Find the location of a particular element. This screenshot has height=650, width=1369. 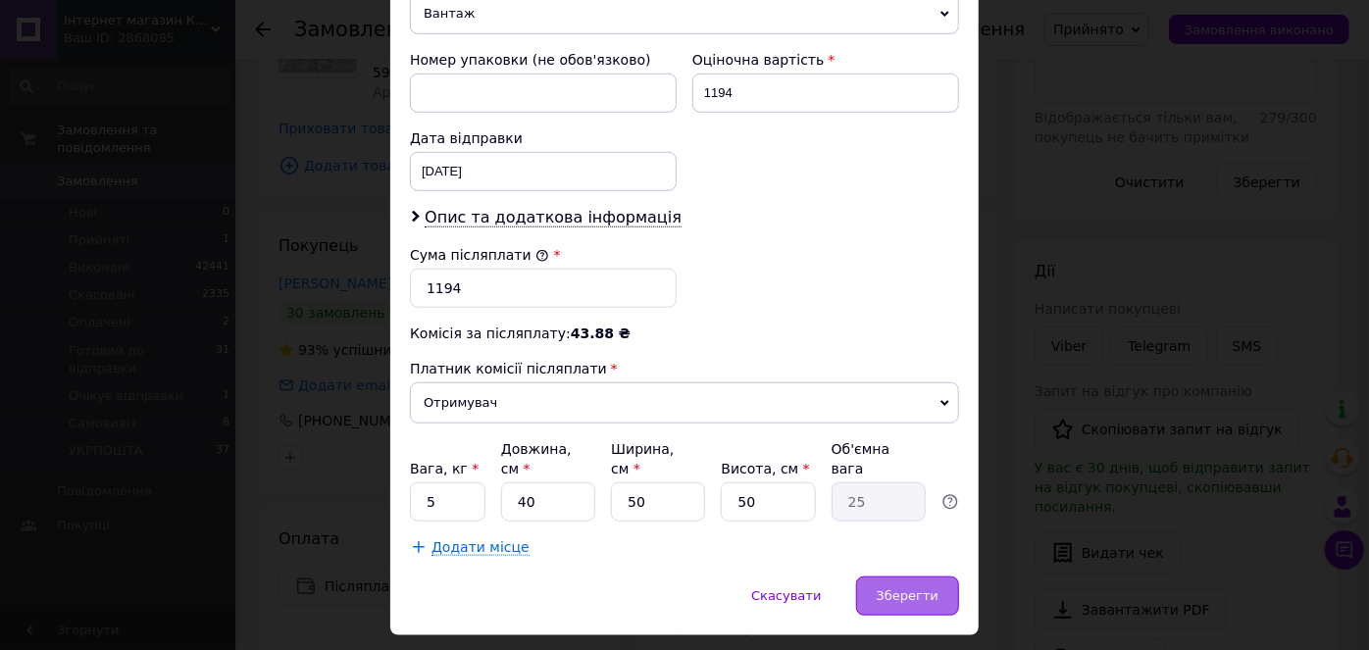

label: Ширина, см is located at coordinates (642, 459).